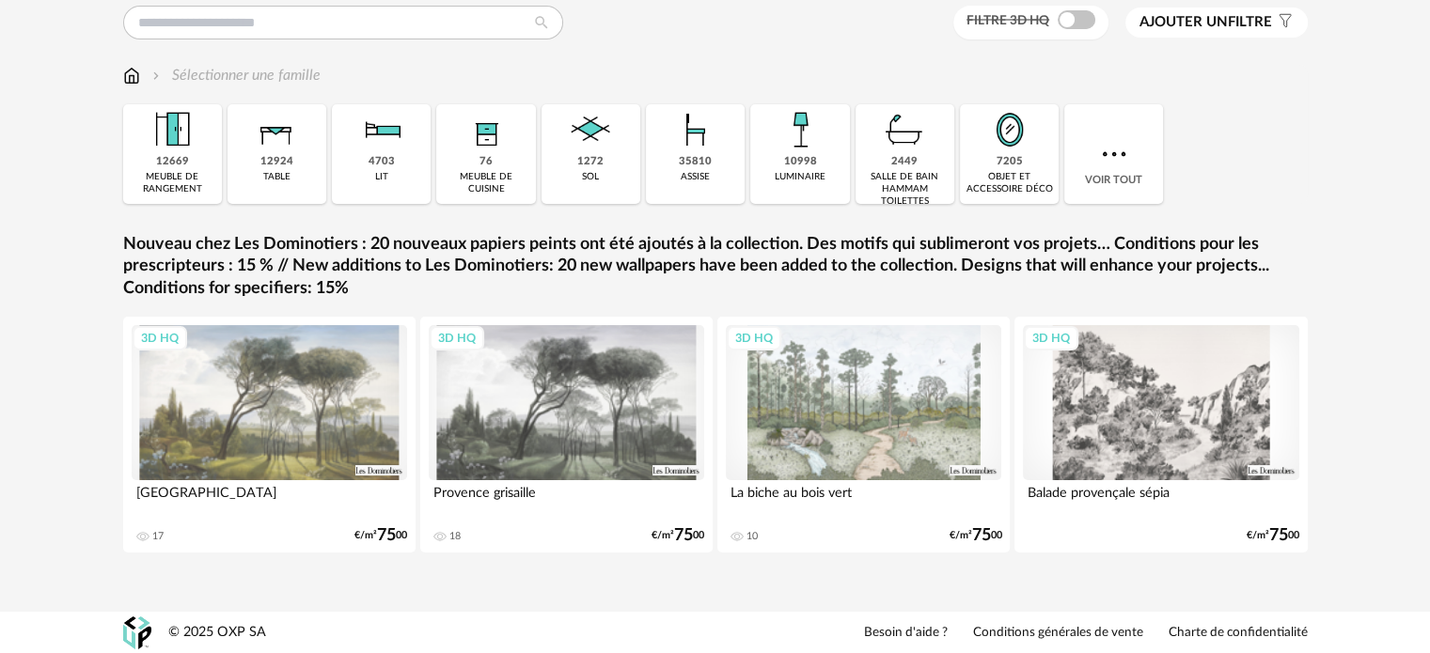 This screenshot has height=653, width=1430. Describe the element at coordinates (1282, 23) in the screenshot. I see `span: Filter icon` at that location.